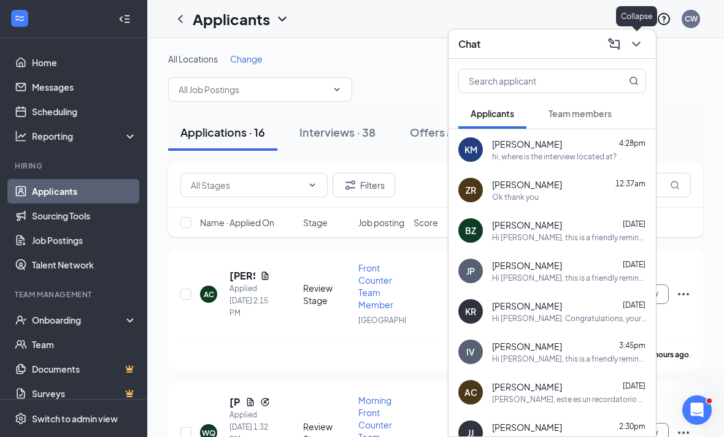 The height and width of the screenshot is (437, 724). Describe the element at coordinates (84, 216) in the screenshot. I see `a: Sourcing Tools` at that location.